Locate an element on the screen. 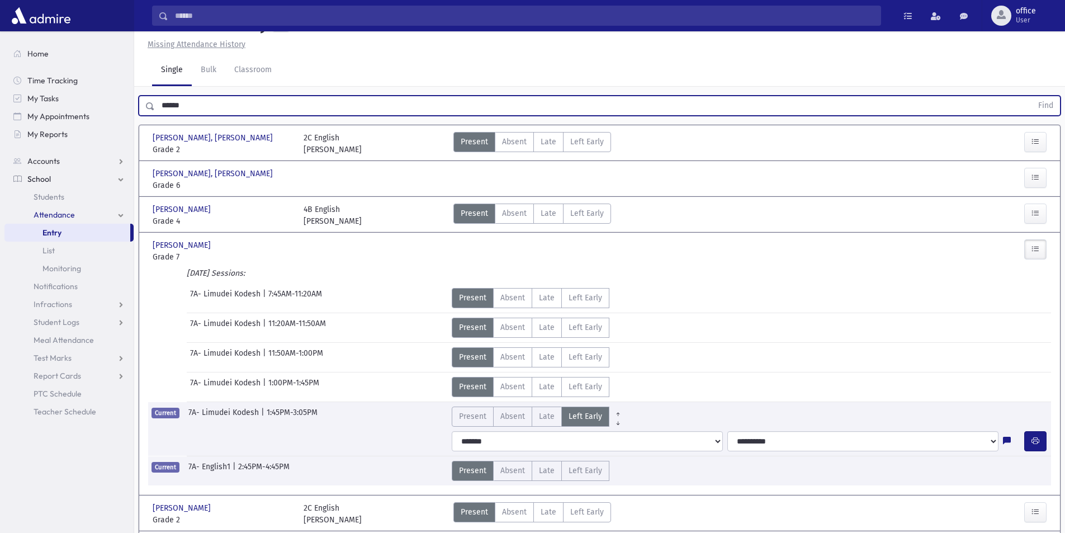  span: Attendance is located at coordinates (54, 215).